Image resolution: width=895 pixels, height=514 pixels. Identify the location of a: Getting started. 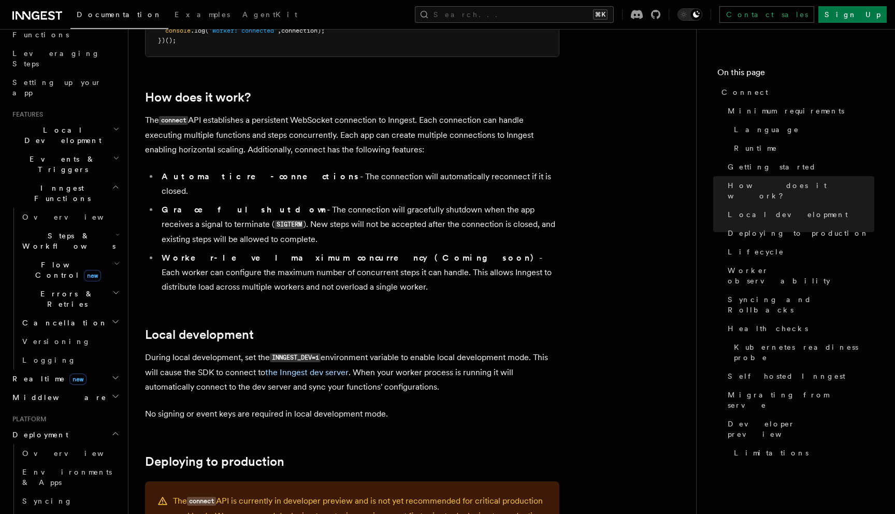
(799, 167).